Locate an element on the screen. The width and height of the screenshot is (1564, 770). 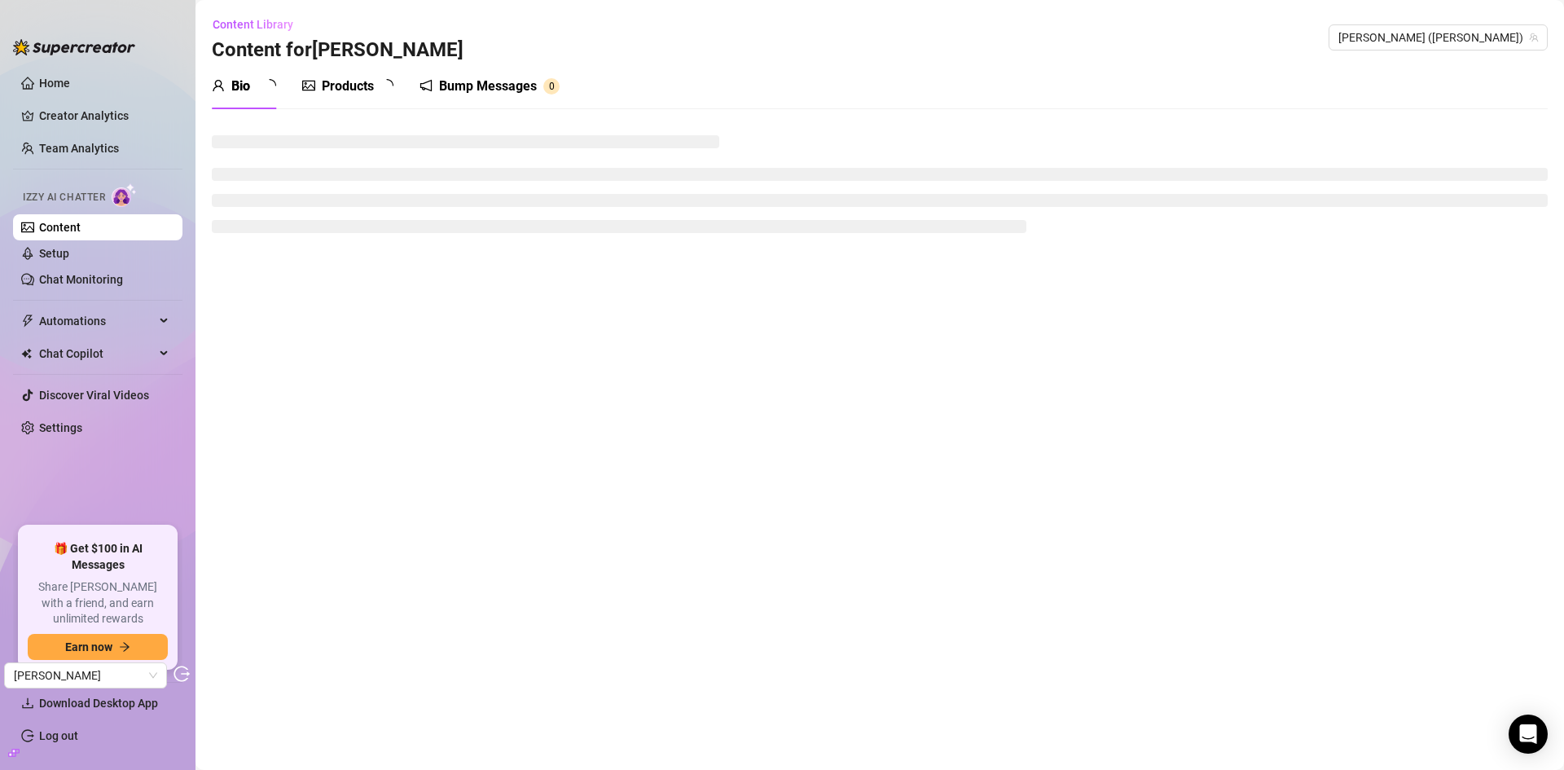
sup: 0 is located at coordinates (552, 86).